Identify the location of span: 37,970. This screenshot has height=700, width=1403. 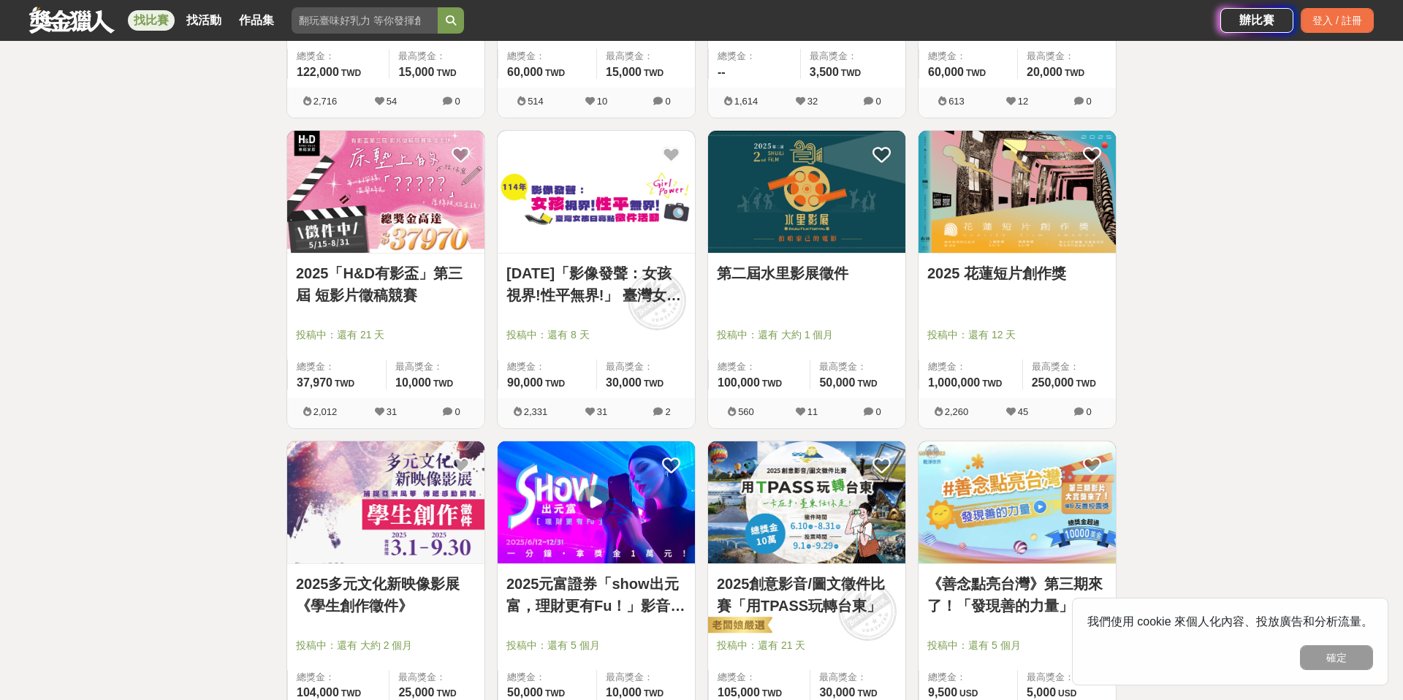
(314, 382).